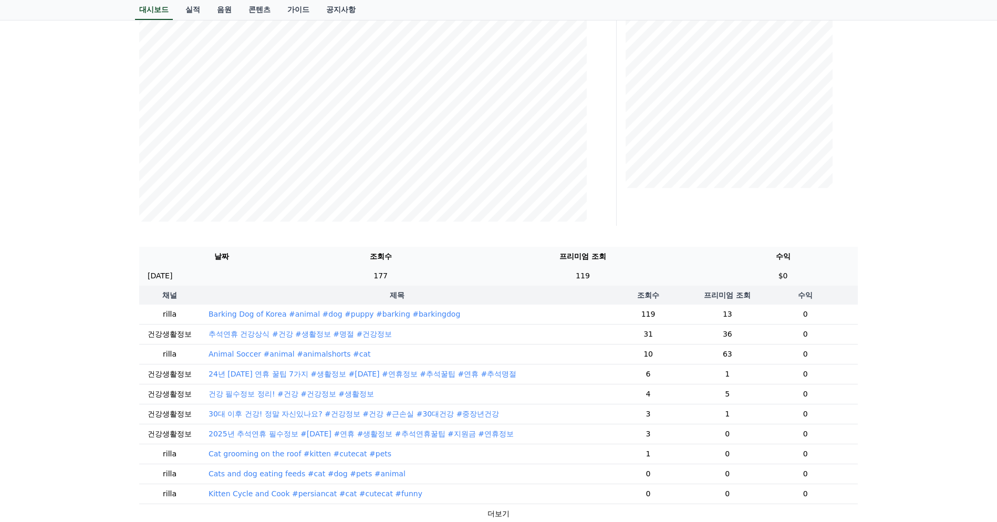  What do you see at coordinates (727, 354) in the screenshot?
I see `td: 63` at bounding box center [727, 354].